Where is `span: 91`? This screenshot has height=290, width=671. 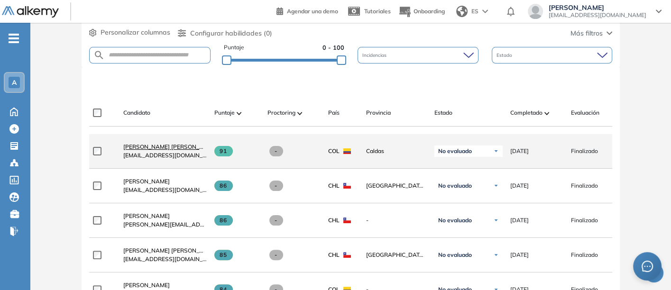 span: 91 is located at coordinates (223, 151).